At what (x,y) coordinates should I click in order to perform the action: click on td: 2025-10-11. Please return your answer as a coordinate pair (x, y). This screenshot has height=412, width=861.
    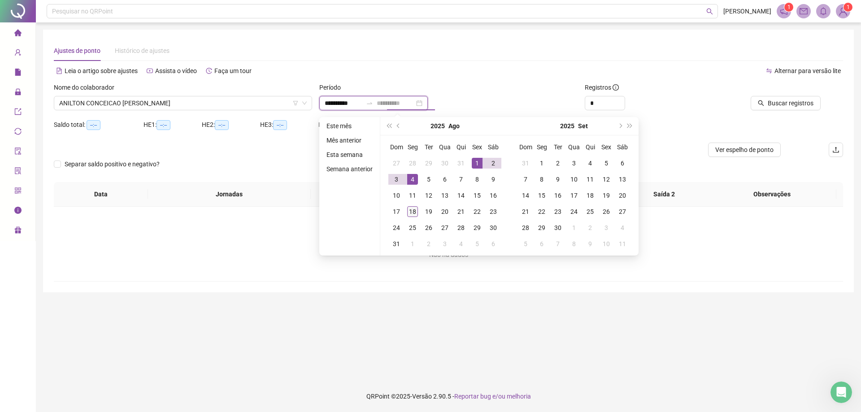
    Looking at the image, I should click on (622, 244).